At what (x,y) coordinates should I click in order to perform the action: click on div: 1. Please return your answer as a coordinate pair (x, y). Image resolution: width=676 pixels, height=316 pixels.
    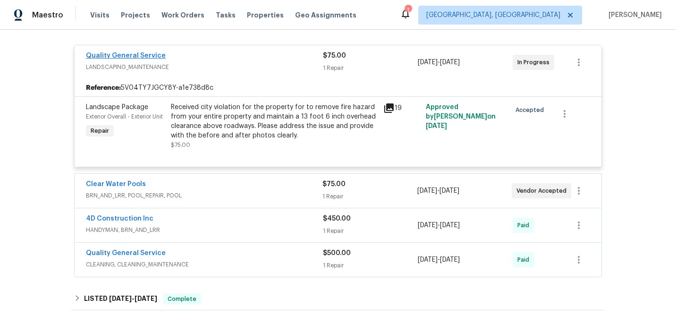
    Looking at the image, I should click on (408, 10).